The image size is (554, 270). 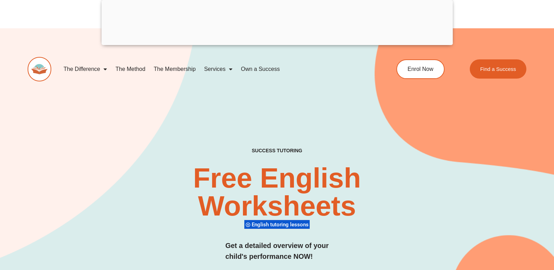 I want to click on a: Own a Success, so click(x=260, y=69).